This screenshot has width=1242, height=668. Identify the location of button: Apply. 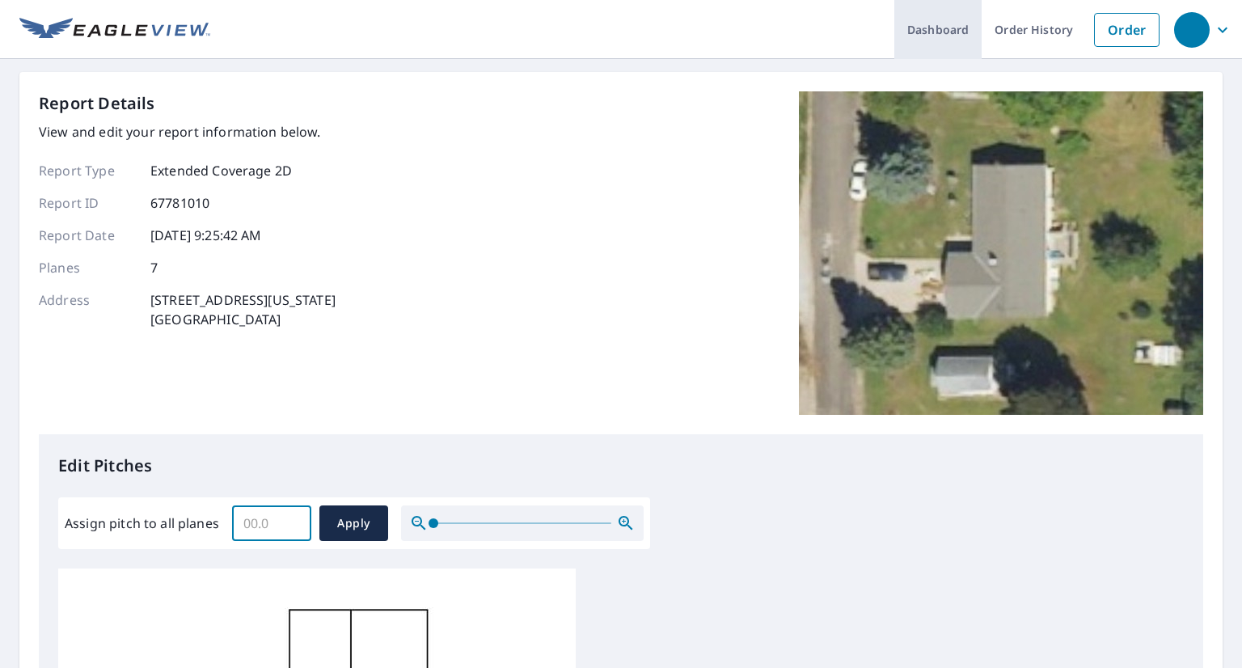
(353, 523).